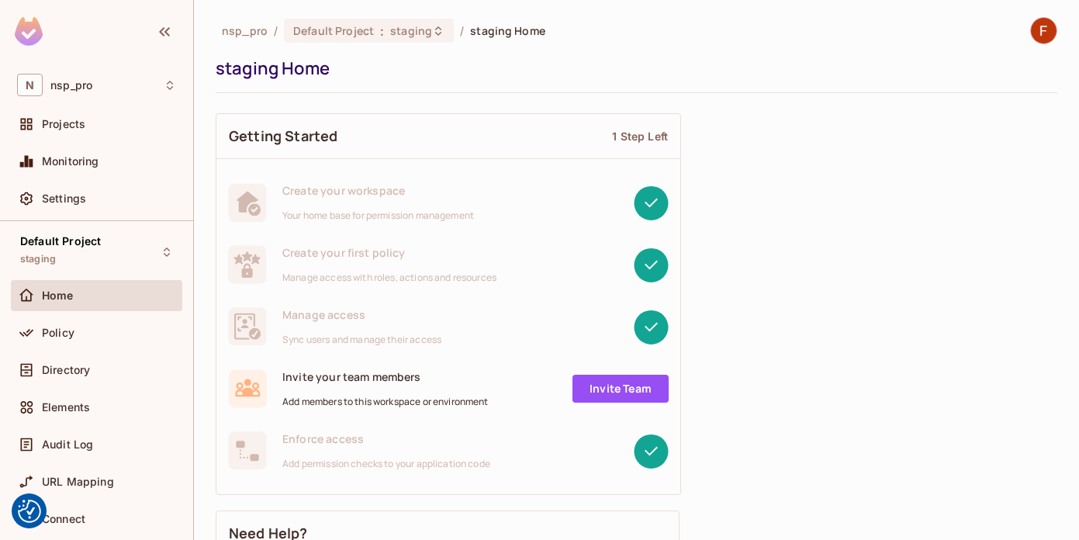  What do you see at coordinates (29, 31) in the screenshot?
I see `img: SReyMgAAAABJRU5ErkJggg==` at bounding box center [29, 31].